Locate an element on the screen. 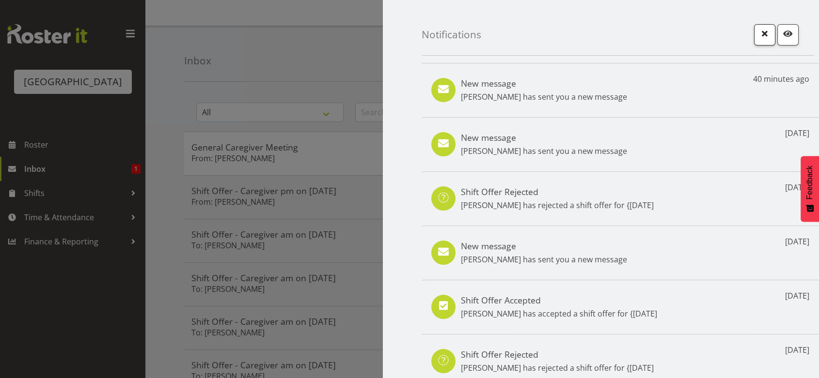  h4: Notifications is located at coordinates (451, 34).